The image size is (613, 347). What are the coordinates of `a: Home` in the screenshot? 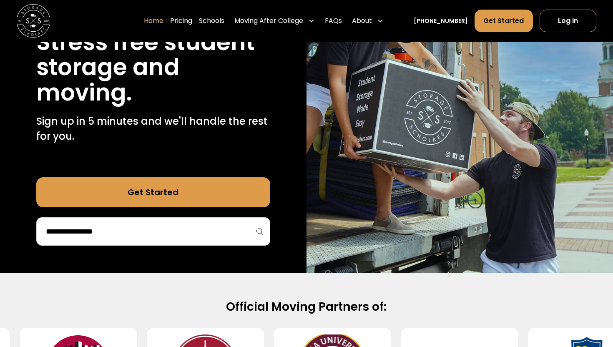 It's located at (153, 21).